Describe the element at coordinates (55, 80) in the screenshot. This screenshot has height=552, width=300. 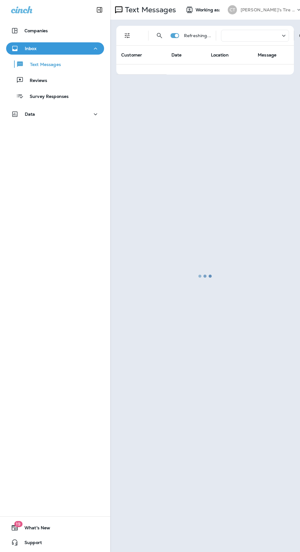
I see `button: Reviews` at that location.